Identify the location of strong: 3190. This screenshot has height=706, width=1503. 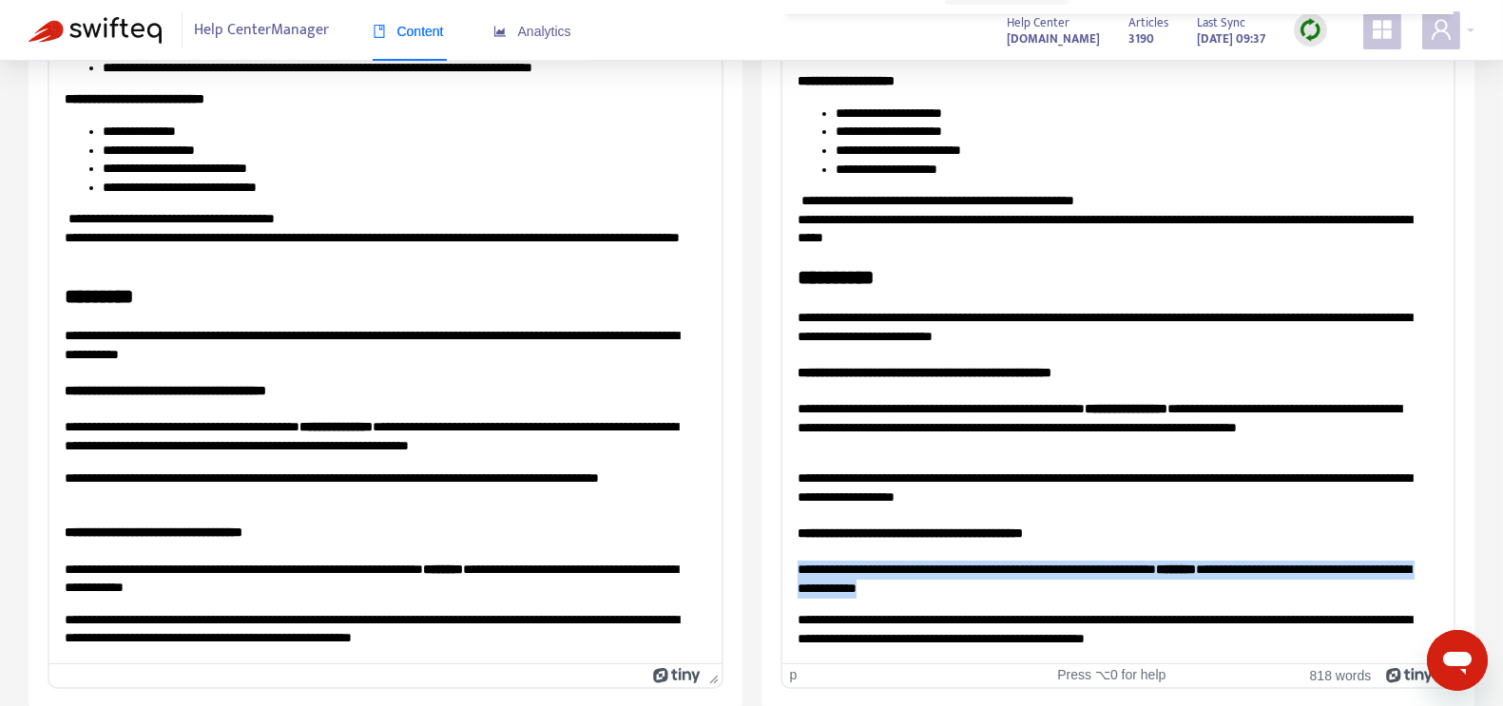
(1141, 39).